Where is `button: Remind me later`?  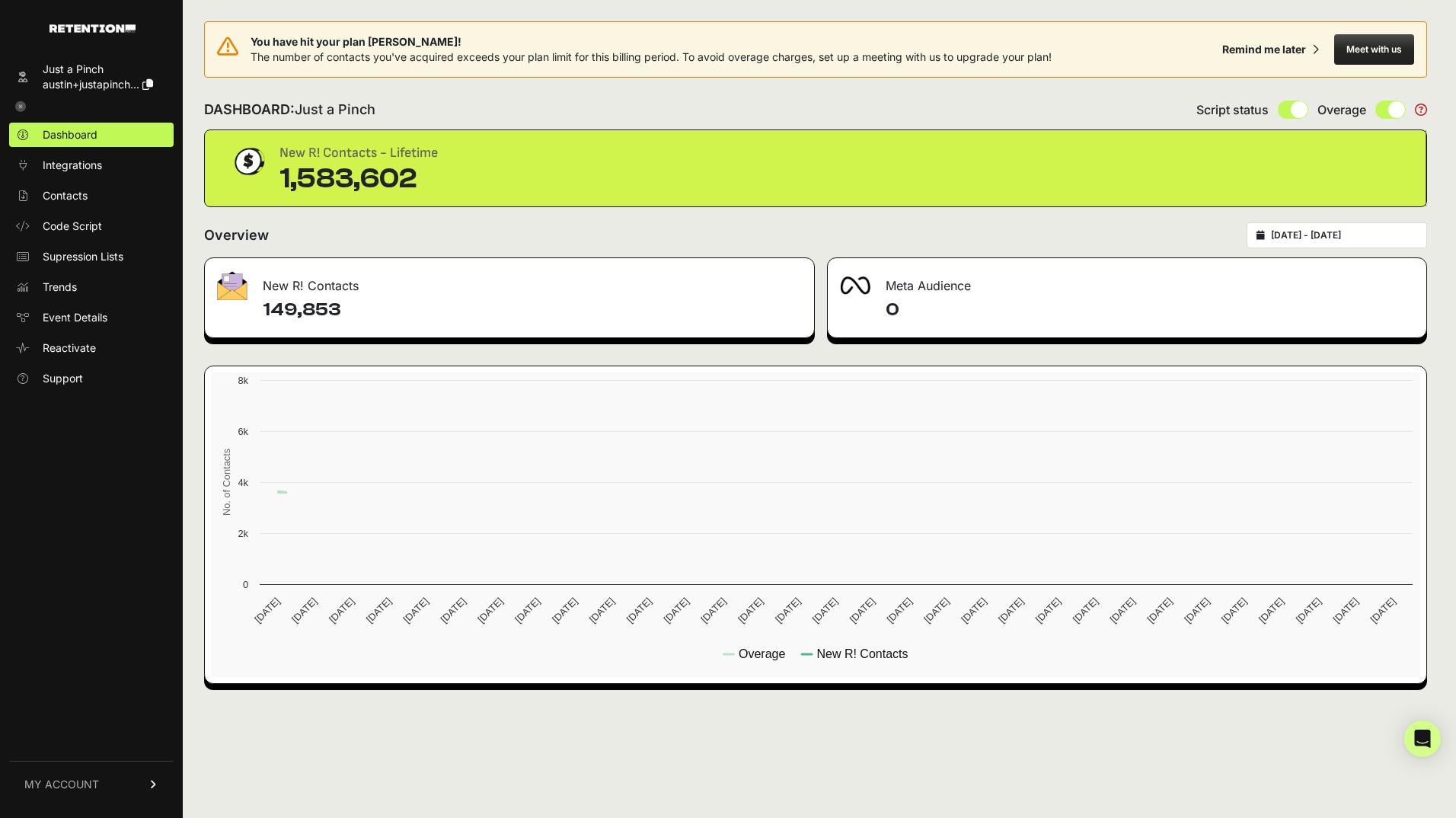 button: Remind me later is located at coordinates (1270, 50).